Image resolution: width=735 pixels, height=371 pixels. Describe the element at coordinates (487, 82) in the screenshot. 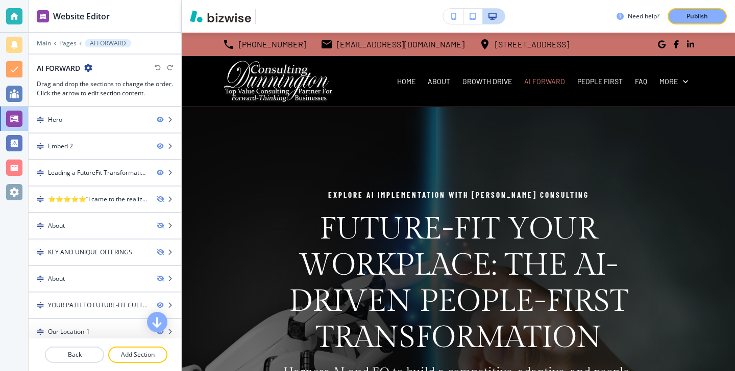

I see `p: GROWTH DRIVE` at that location.